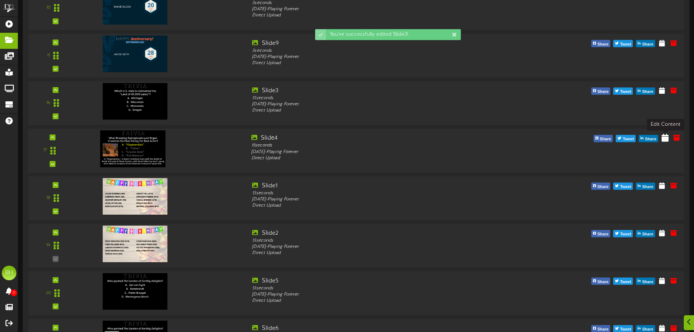 The image size is (694, 332). What do you see at coordinates (383, 91) in the screenshot?
I see `div: Slide3` at bounding box center [383, 91].